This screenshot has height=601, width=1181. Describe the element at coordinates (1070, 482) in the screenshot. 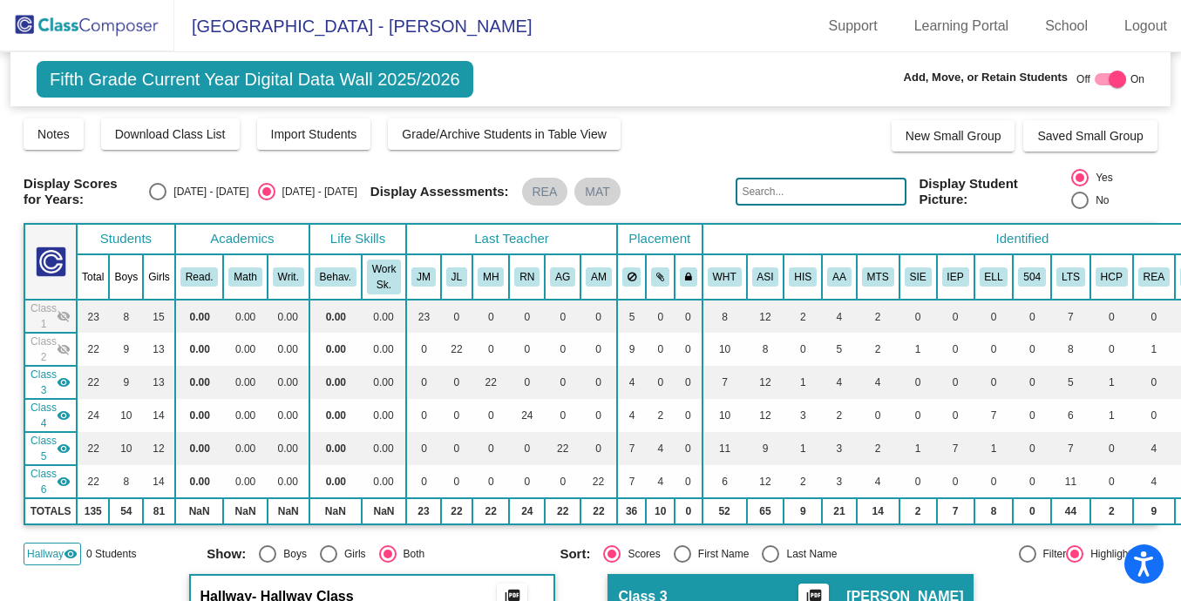

I see `td: 11` at that location.